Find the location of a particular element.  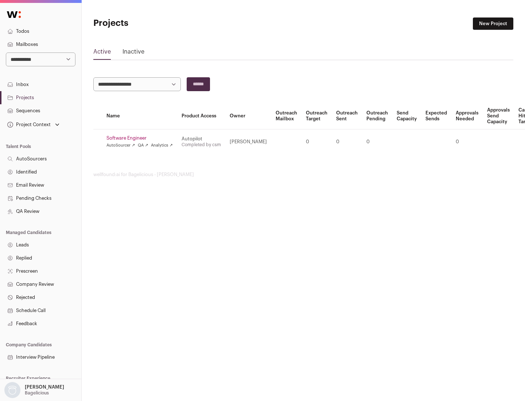

img: Wellfound is located at coordinates (14, 15).